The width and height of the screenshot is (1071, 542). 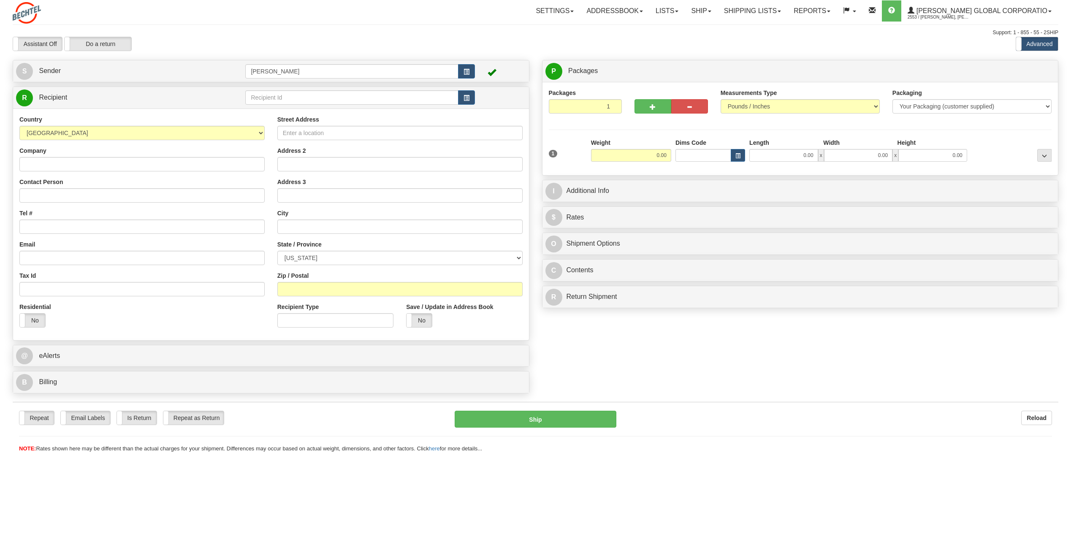 I want to click on label: Dims Code, so click(x=691, y=143).